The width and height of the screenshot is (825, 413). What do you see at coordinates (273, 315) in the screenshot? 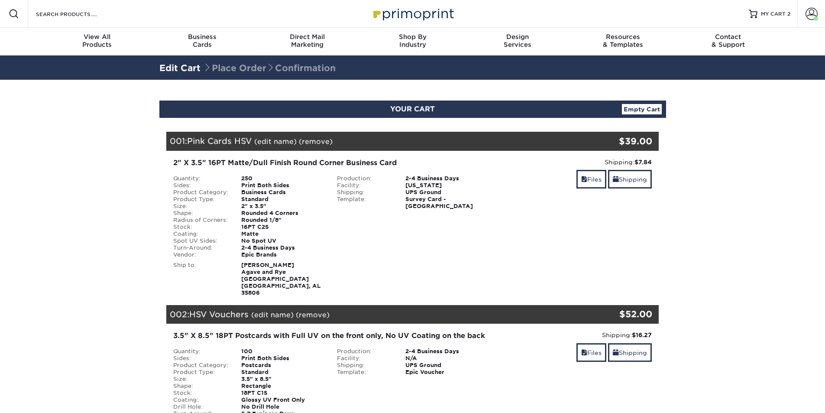
I see `a: (edit name)` at bounding box center [273, 315].